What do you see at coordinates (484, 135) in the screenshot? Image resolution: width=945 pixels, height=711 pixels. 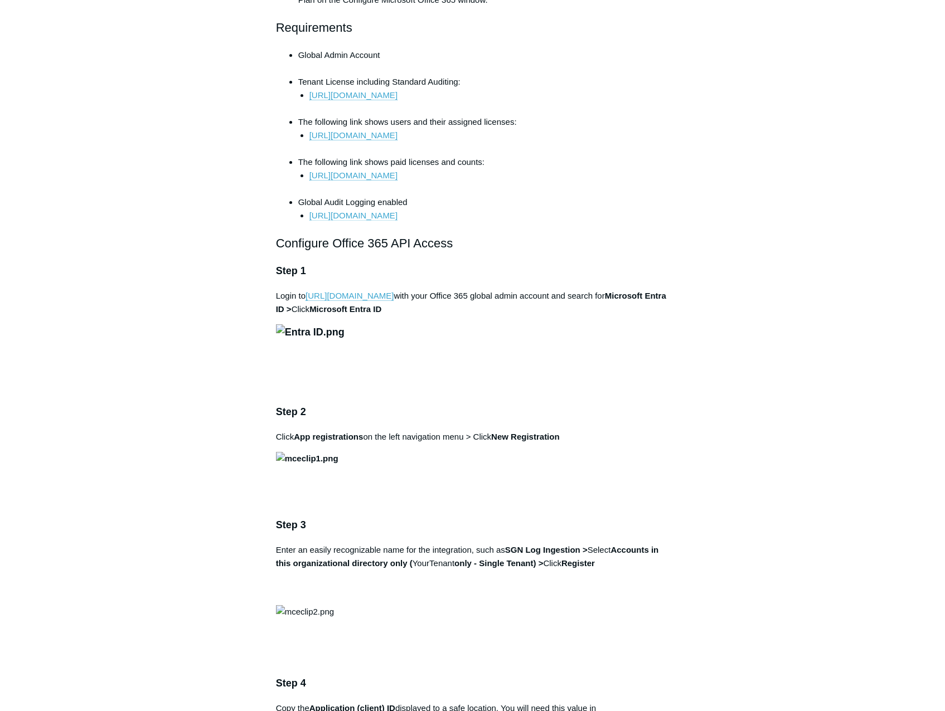 I see `li: The following link shows users and their assigned licenses:` at bounding box center [484, 135].